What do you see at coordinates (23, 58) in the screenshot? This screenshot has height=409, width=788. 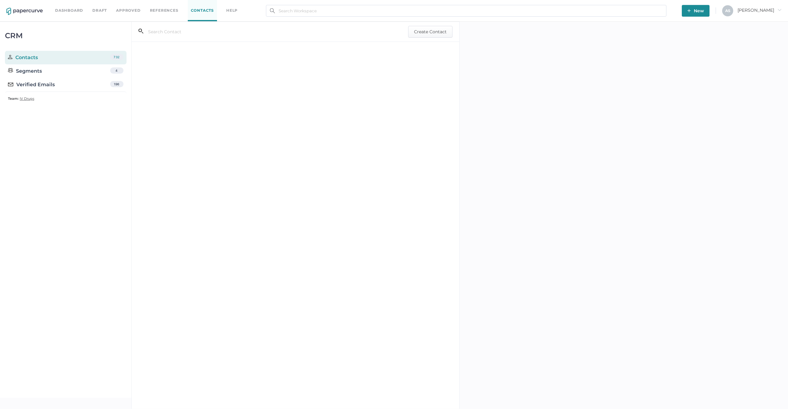 I see `div: Contacts` at bounding box center [23, 58].